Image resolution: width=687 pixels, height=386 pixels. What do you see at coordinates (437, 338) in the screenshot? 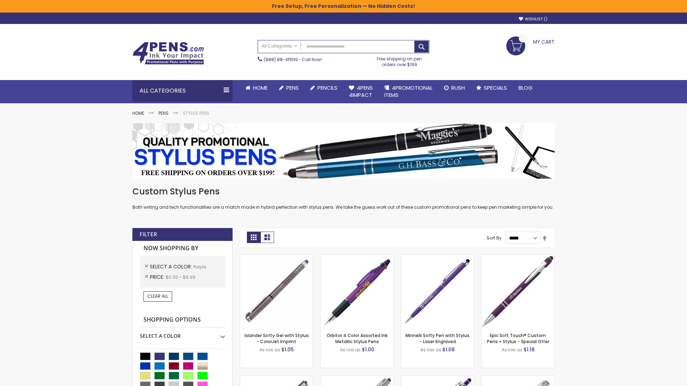
I see `a: Minnelli Softy Pen with Stylus - Laser Engraved` at bounding box center [437, 338].